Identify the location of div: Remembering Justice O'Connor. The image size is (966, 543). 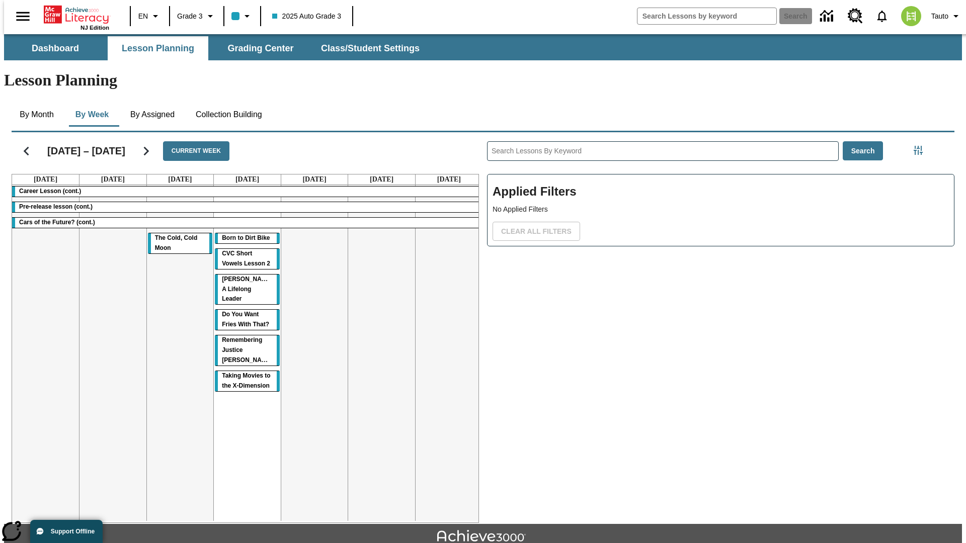
(247, 351).